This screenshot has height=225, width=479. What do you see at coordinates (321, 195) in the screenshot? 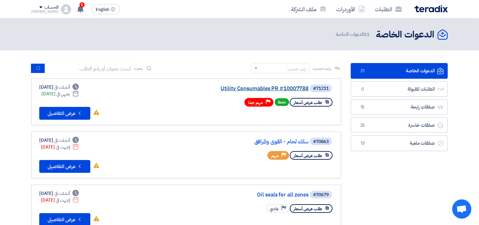
I see `div: #70679` at bounding box center [321, 195].